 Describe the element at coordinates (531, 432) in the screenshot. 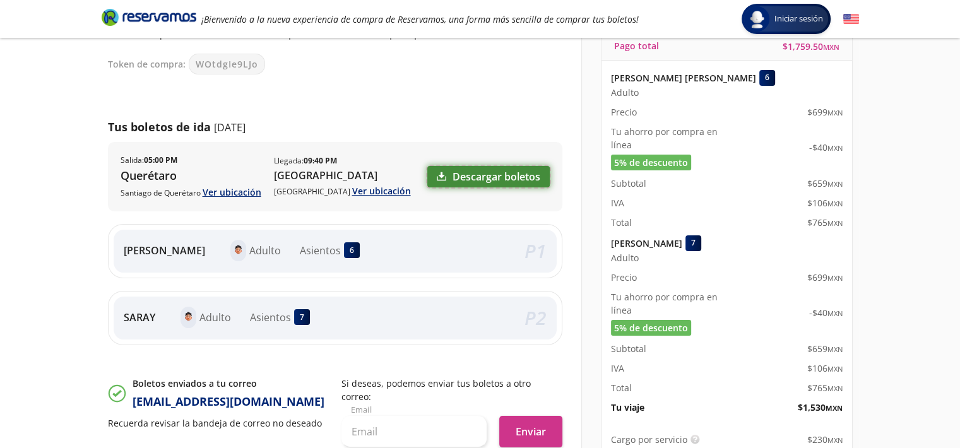

I see `button: Enviar` at that location.